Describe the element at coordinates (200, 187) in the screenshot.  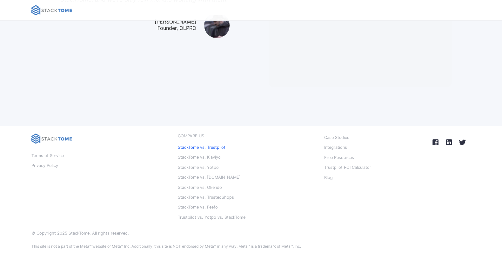
I see `a: StackTome vs. Okendo` at that location.